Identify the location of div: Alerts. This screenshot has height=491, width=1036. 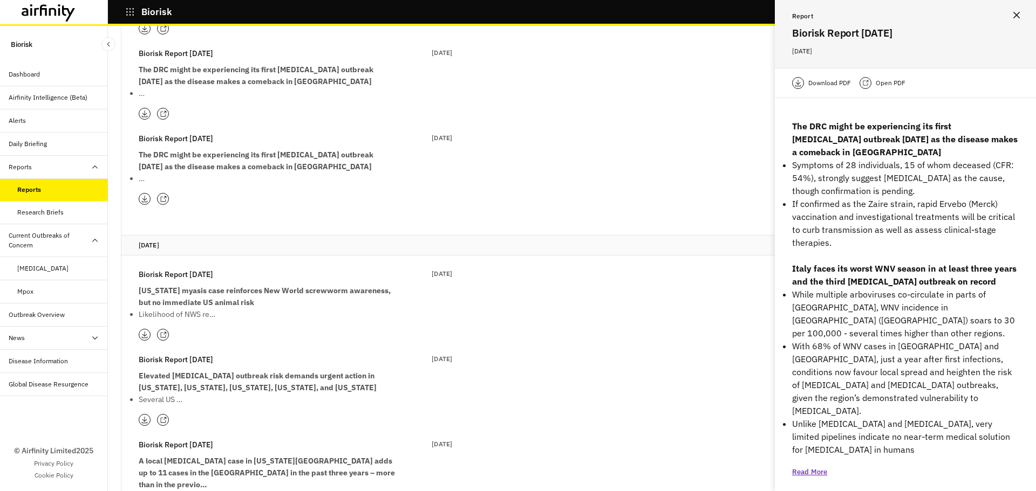
(17, 121).